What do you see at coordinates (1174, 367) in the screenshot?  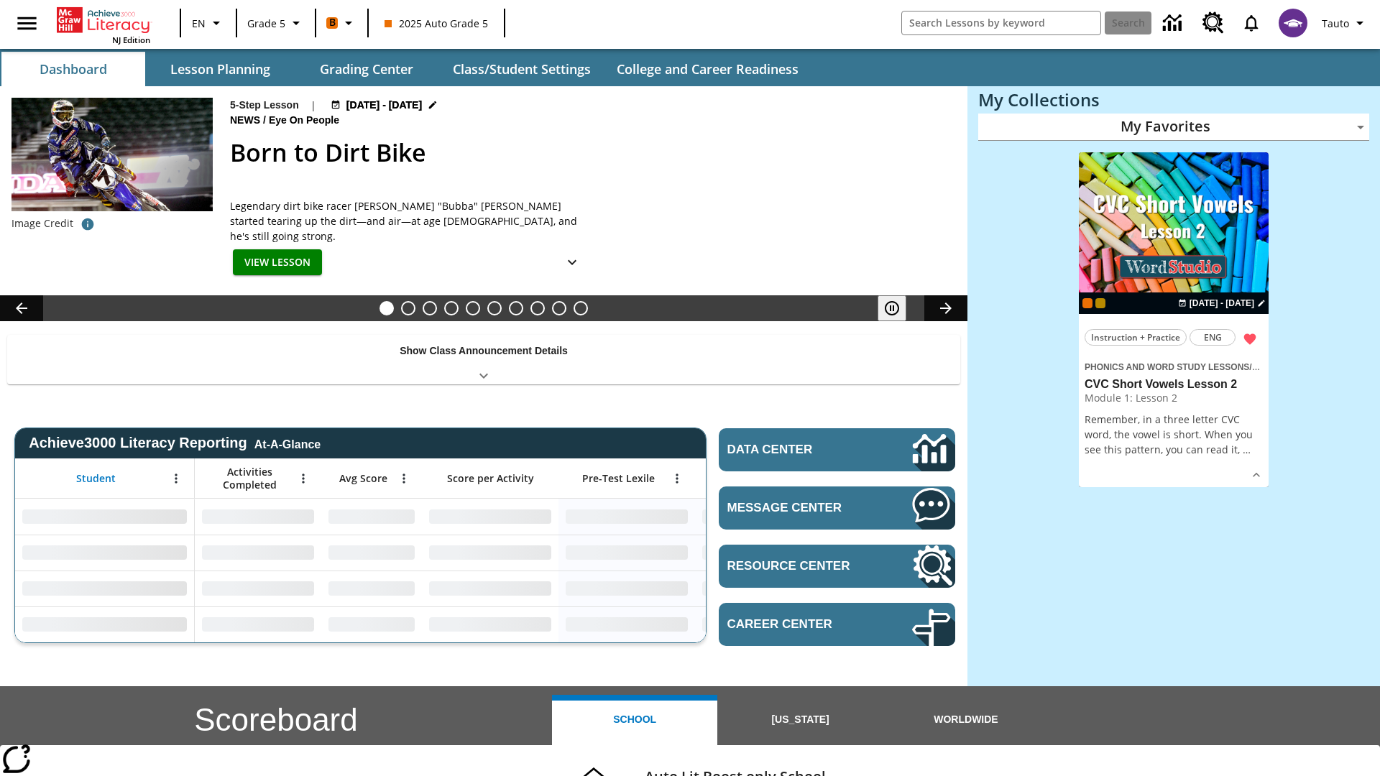 I see `span: Topic: Phonics and Word Study Lessons/CVC Short Vowels` at bounding box center [1174, 367].